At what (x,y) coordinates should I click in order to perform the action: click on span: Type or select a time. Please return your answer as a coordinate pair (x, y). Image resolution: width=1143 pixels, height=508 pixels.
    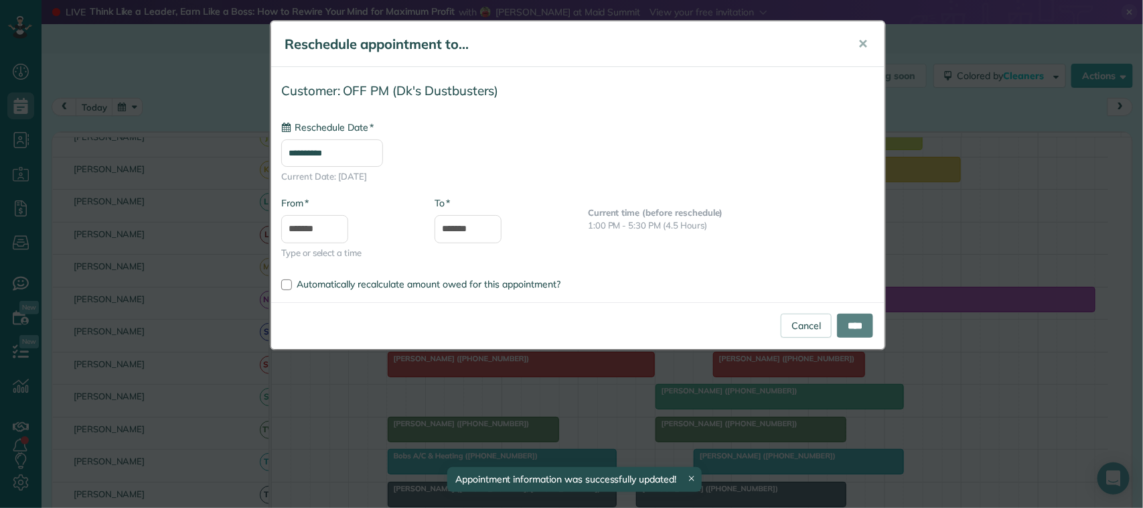
    Looking at the image, I should click on (348, 253).